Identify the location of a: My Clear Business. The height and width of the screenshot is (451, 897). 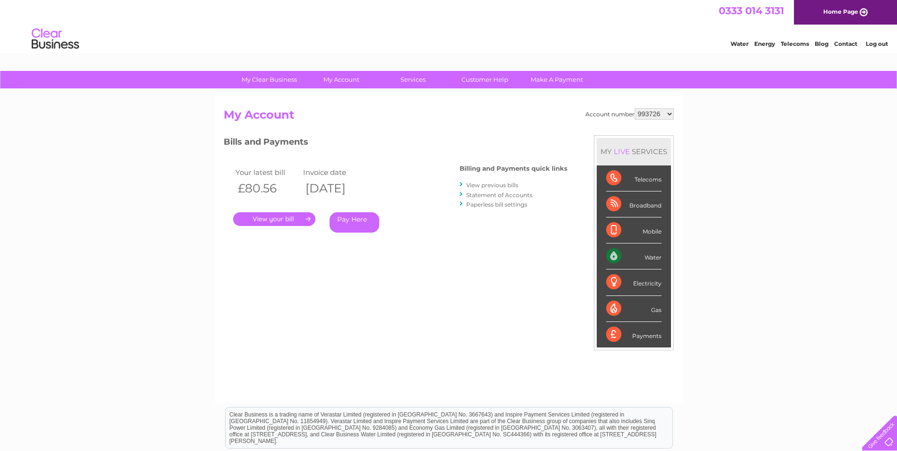
(269, 79).